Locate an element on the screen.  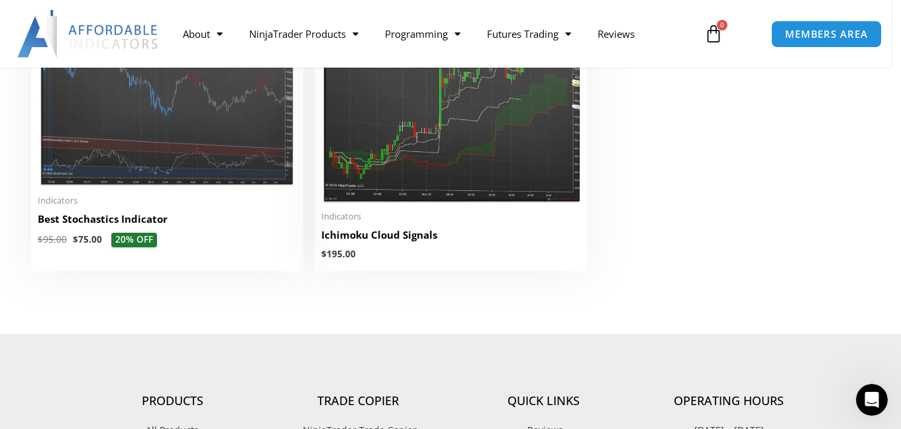
a: Ichimoku Cloud Signals is located at coordinates (450, 238).